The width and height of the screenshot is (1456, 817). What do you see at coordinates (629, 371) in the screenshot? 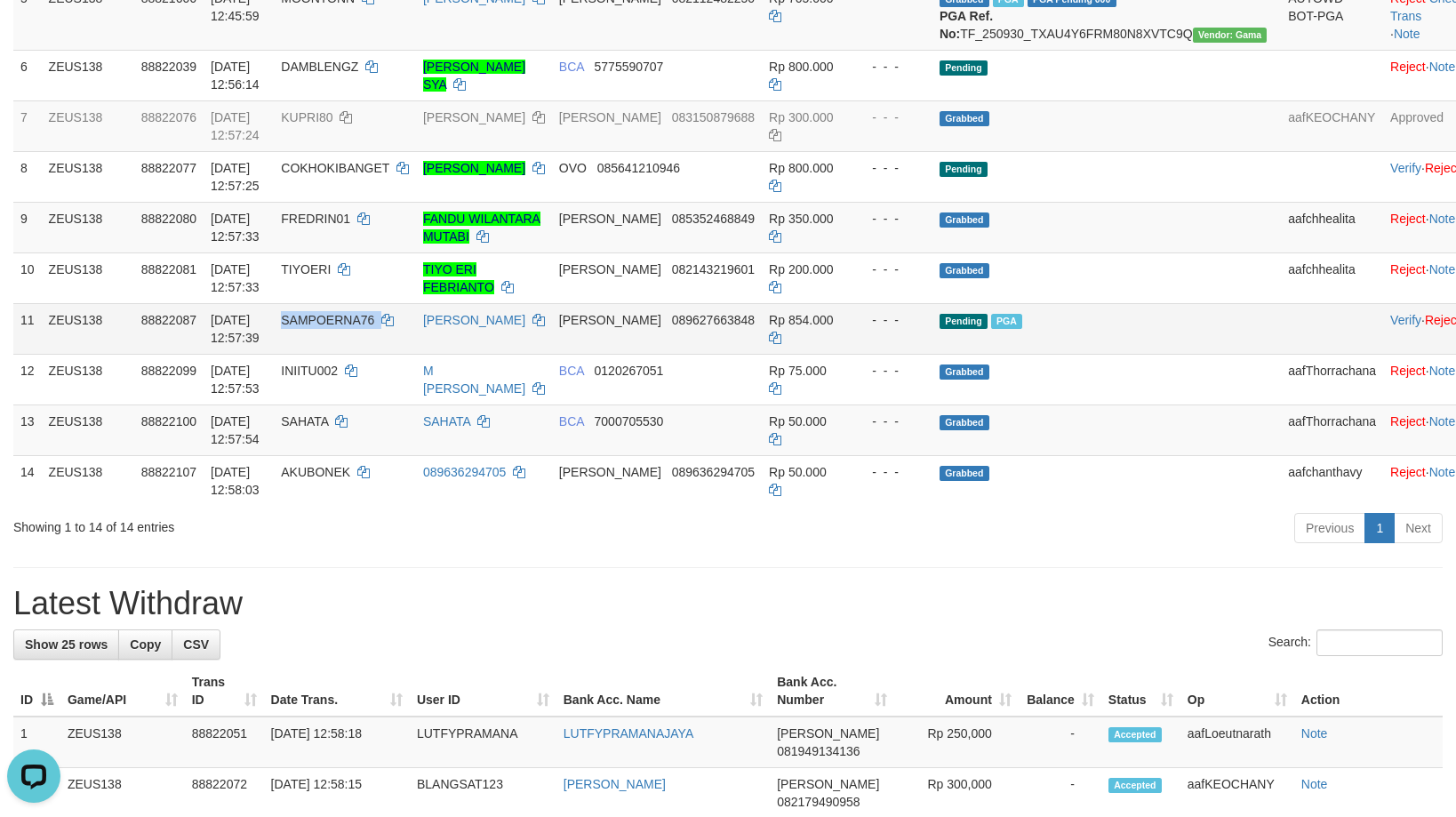
I see `span: Copy 0120267051 to clipboard` at bounding box center [629, 371].